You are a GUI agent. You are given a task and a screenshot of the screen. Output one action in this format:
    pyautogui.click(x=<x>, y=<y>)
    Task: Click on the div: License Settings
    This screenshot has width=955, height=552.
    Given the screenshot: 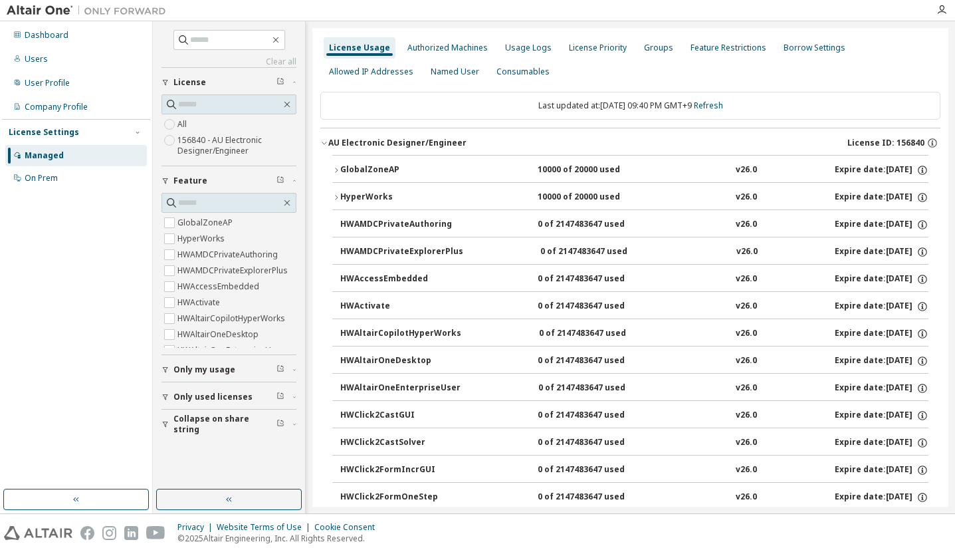 What is the action you would take?
    pyautogui.click(x=44, y=132)
    